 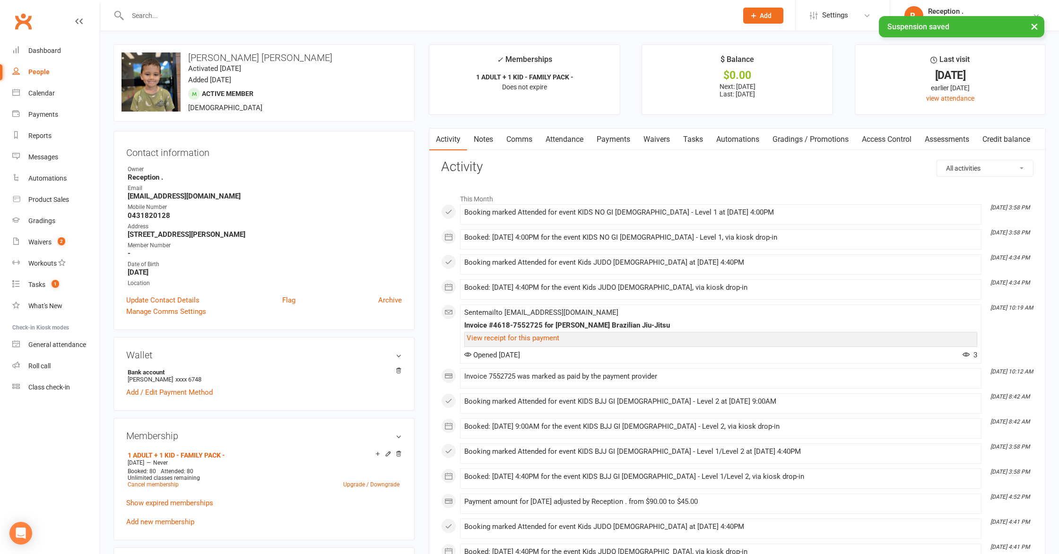 I want to click on h3: Membership, so click(x=264, y=436).